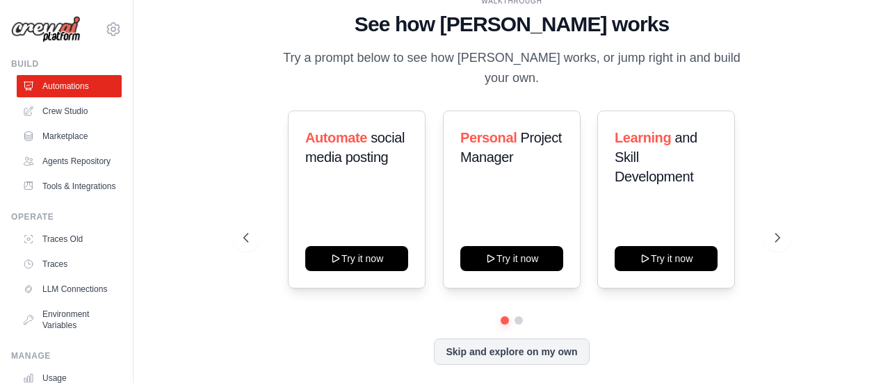  I want to click on a: Environment Variables, so click(69, 320).